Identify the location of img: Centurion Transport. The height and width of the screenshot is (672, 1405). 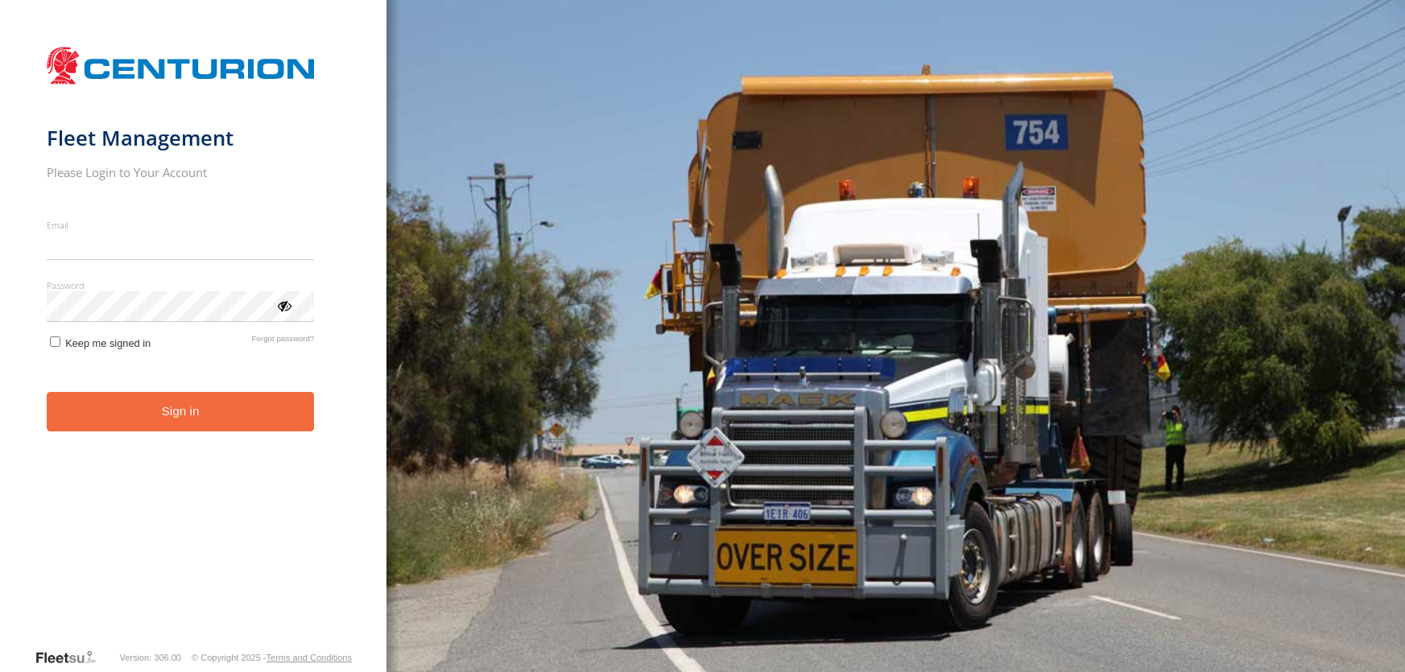
(180, 65).